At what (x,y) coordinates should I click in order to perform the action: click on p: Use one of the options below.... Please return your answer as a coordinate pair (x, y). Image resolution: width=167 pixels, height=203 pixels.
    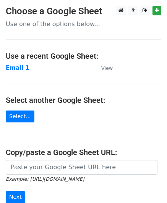
    Looking at the image, I should click on (83, 24).